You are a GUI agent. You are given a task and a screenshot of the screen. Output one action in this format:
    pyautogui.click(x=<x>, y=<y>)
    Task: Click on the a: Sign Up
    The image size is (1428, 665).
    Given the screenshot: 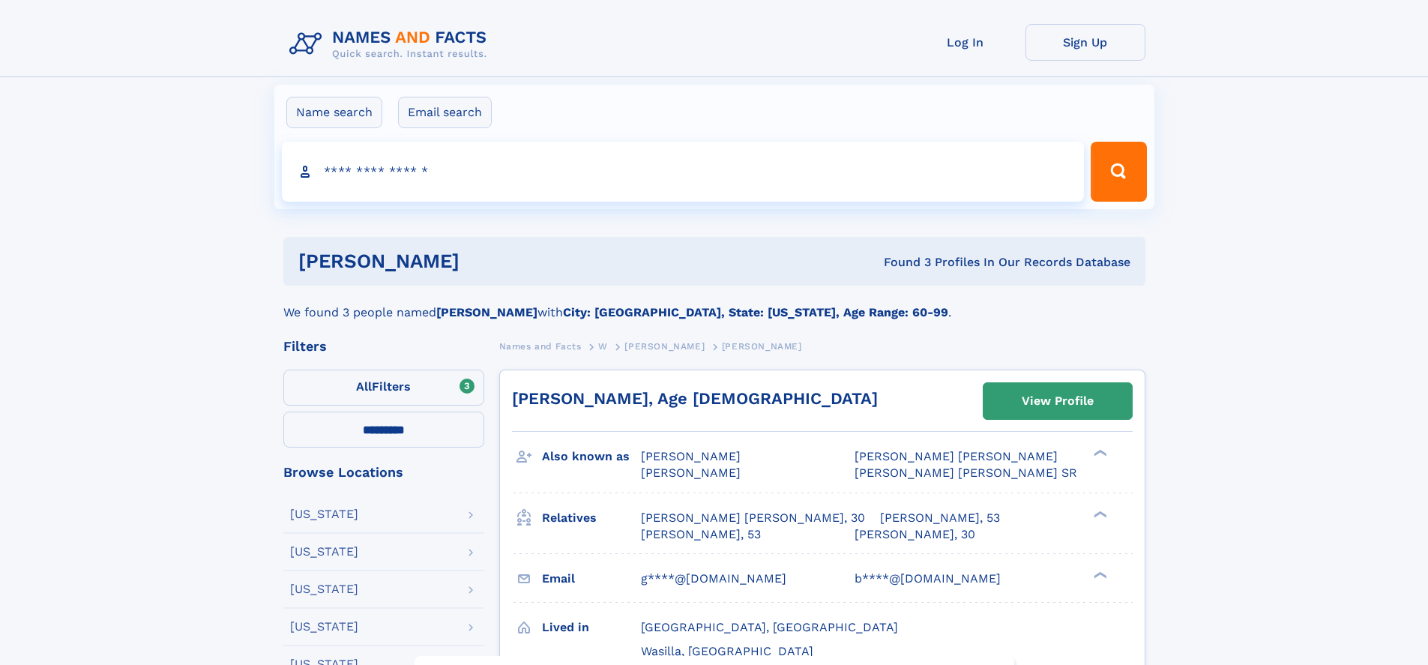 What is the action you would take?
    pyautogui.click(x=1085, y=42)
    